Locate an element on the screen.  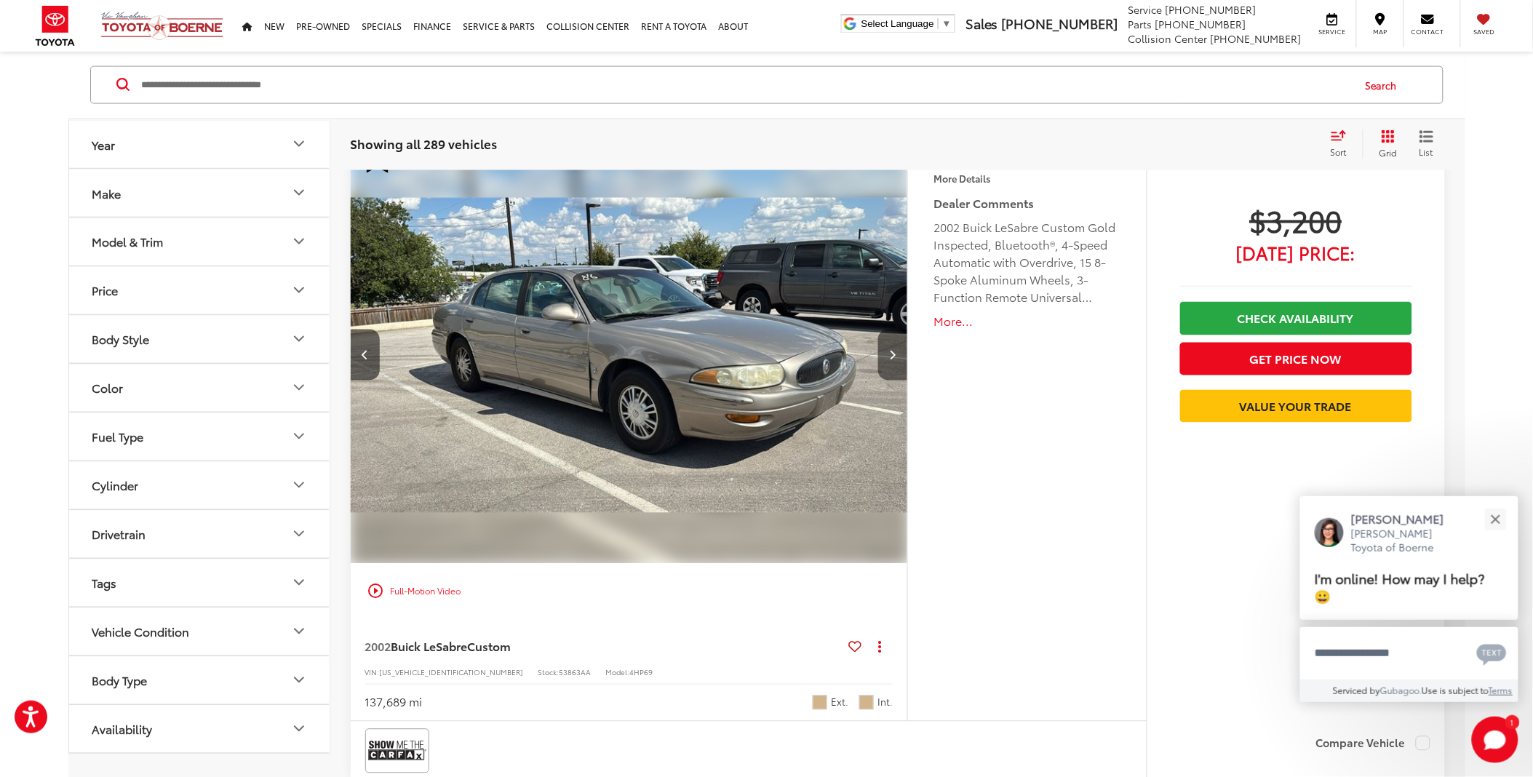
button: YearYear is located at coordinates (200, 143).